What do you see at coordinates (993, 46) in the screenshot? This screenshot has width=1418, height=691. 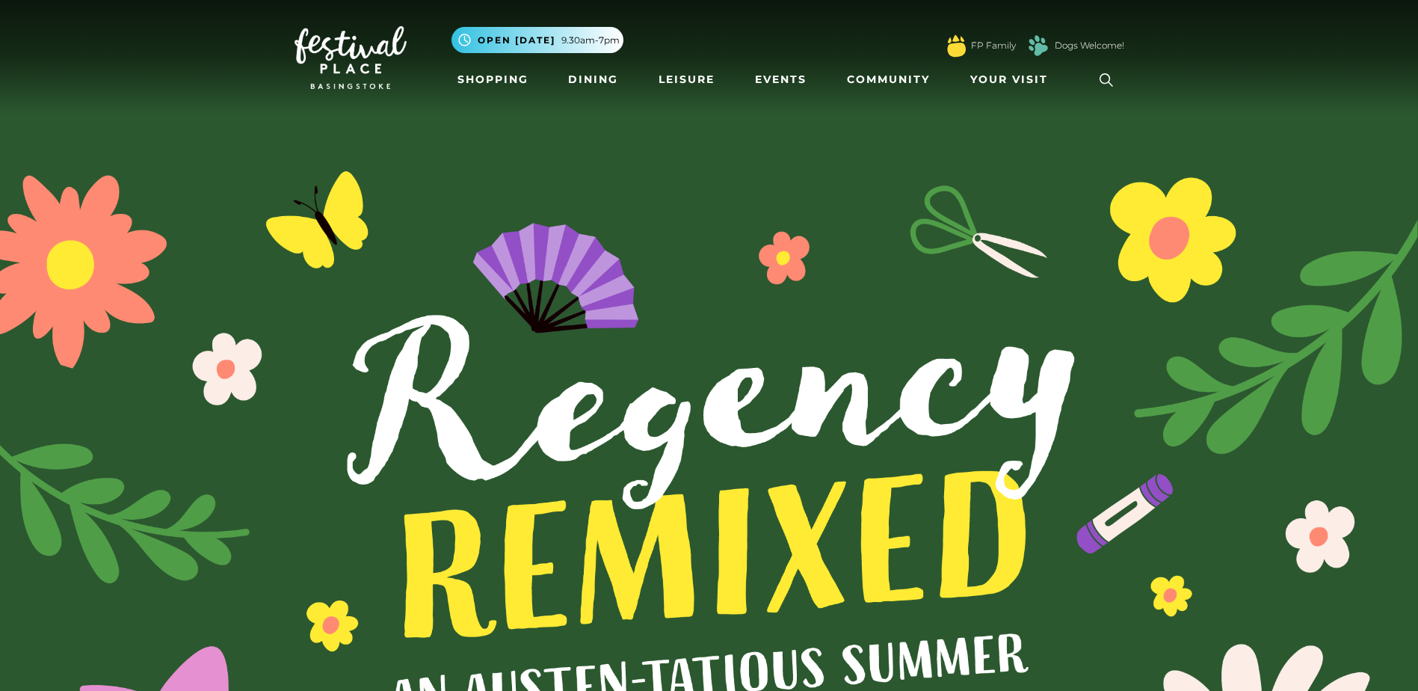 I see `a: FP Family` at bounding box center [993, 46].